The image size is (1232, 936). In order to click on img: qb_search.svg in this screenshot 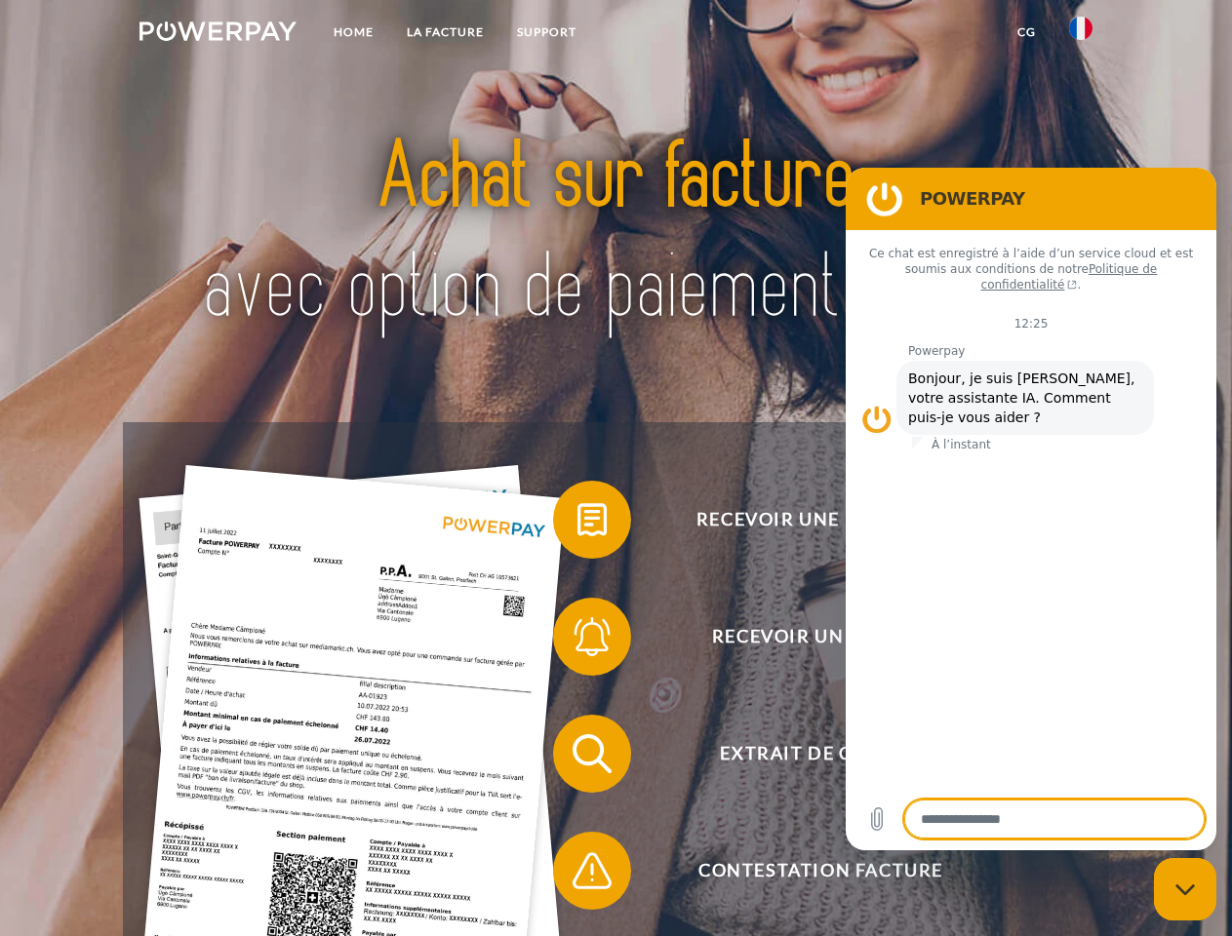, I will do `click(592, 754)`.